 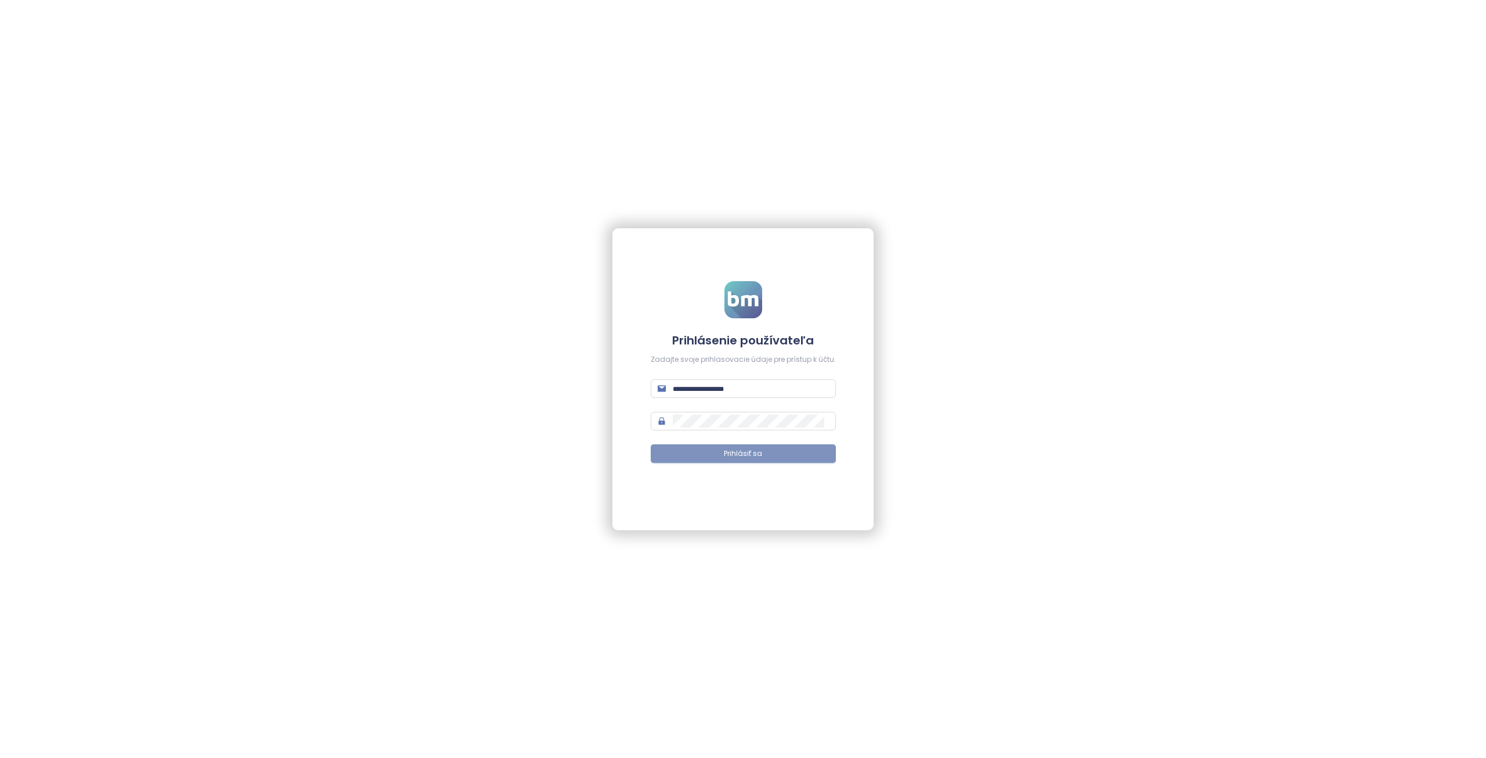 What do you see at coordinates (743, 300) in the screenshot?
I see `img: logo` at bounding box center [743, 300].